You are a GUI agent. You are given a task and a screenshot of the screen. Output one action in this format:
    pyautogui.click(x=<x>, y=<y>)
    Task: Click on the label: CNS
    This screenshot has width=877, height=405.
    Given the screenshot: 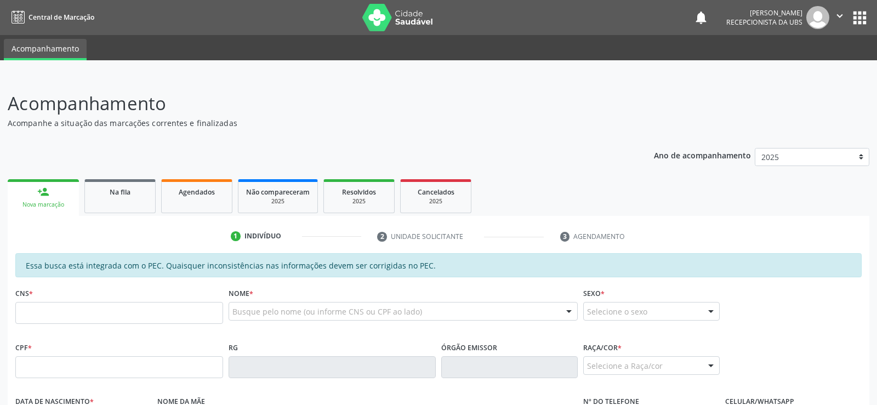 What is the action you would take?
    pyautogui.click(x=24, y=293)
    